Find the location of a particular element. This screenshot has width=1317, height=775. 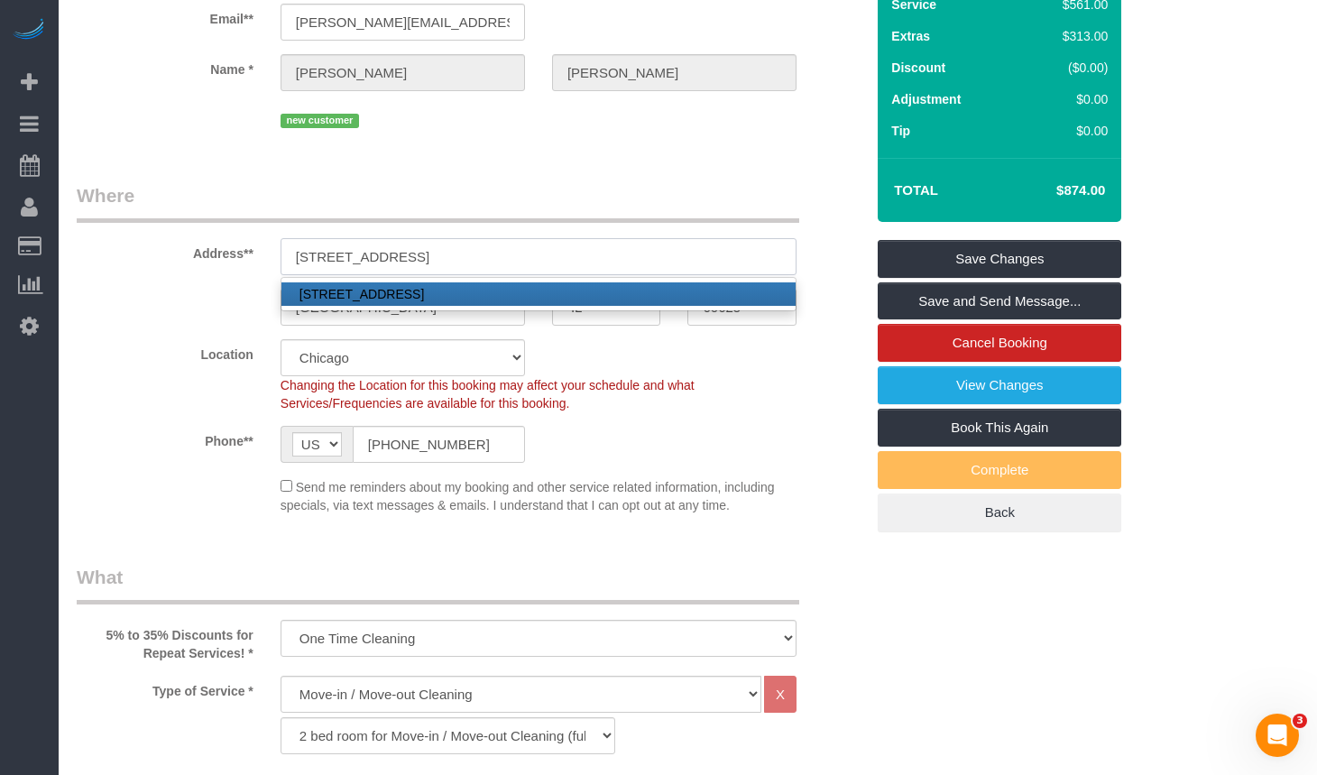

strong: Total is located at coordinates (916, 189).